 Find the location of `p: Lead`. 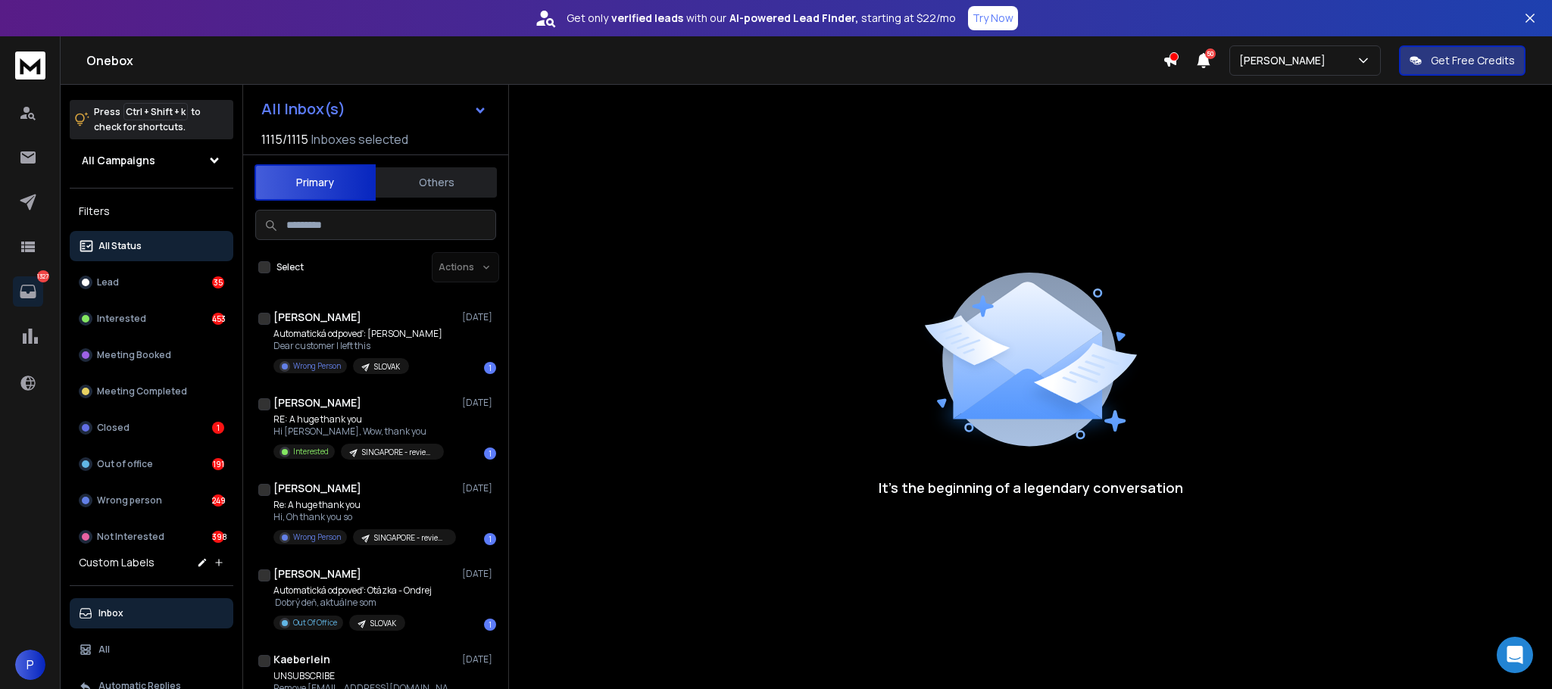

p: Lead is located at coordinates (108, 282).